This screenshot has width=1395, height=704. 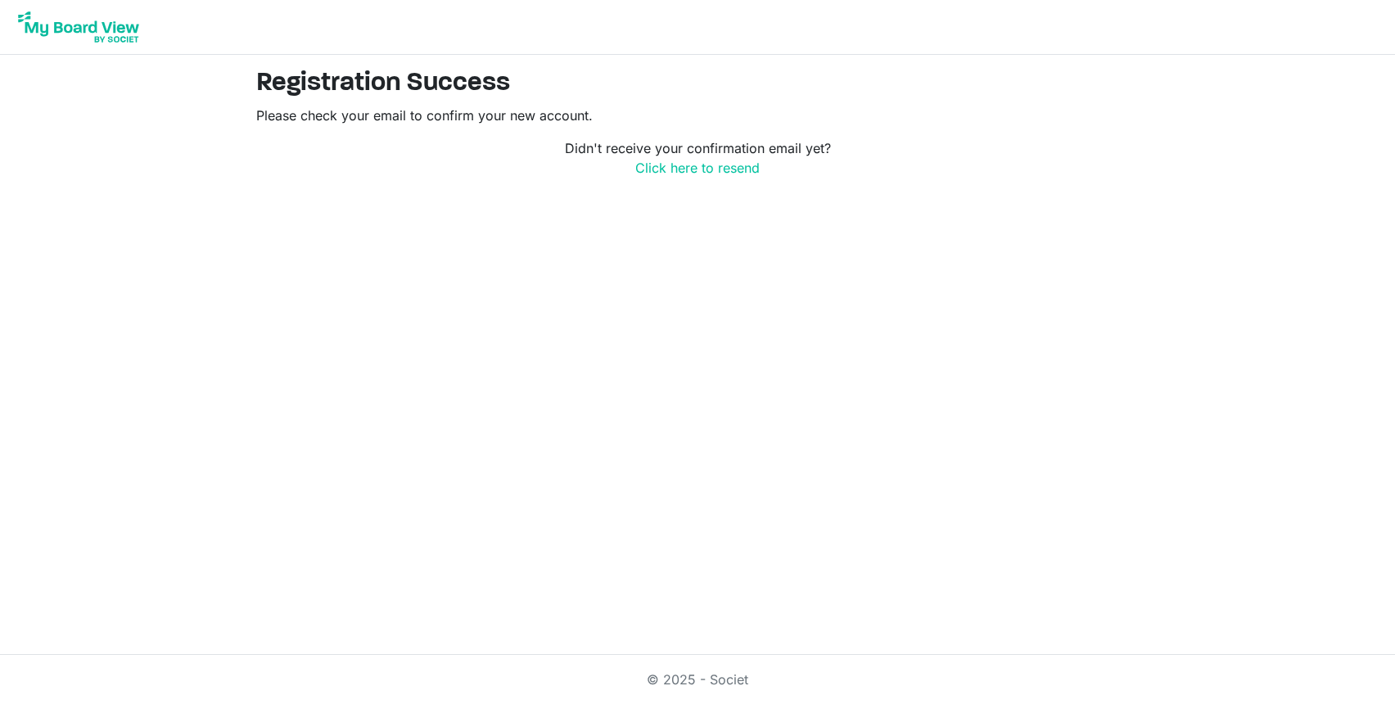 I want to click on h2: Registration Success, so click(x=698, y=84).